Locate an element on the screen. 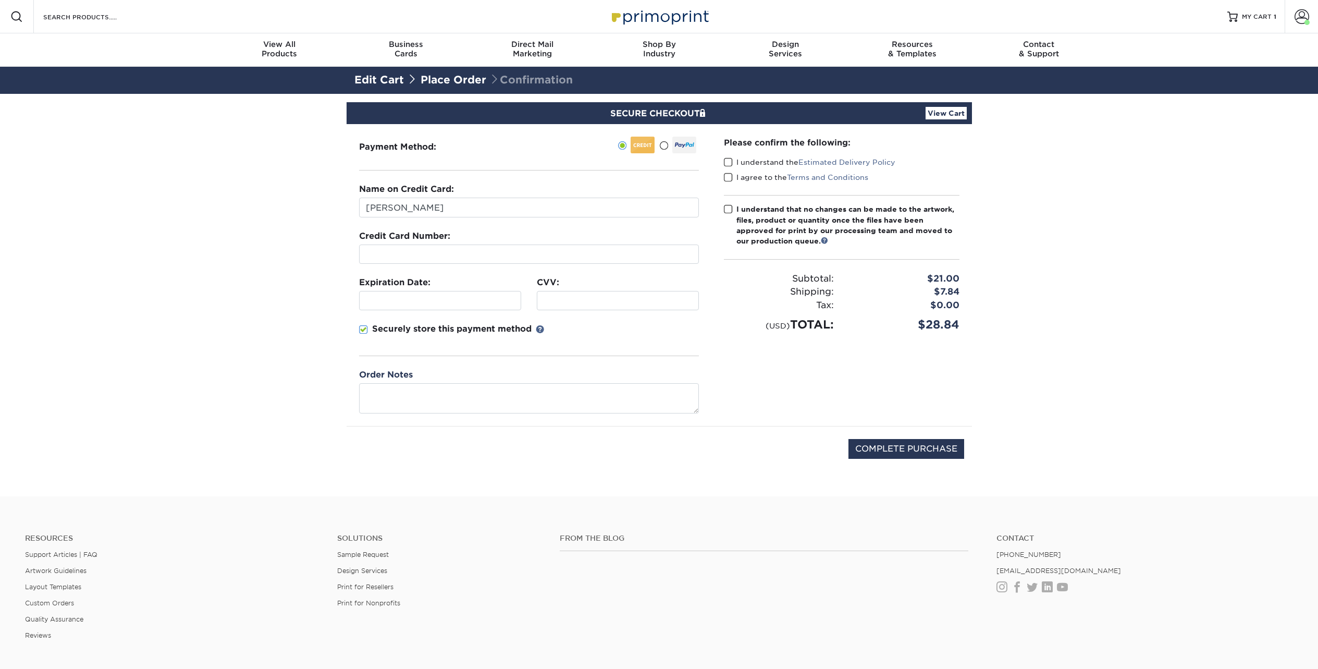 Image resolution: width=1318 pixels, height=669 pixels. h4: Resources is located at coordinates (173, 538).